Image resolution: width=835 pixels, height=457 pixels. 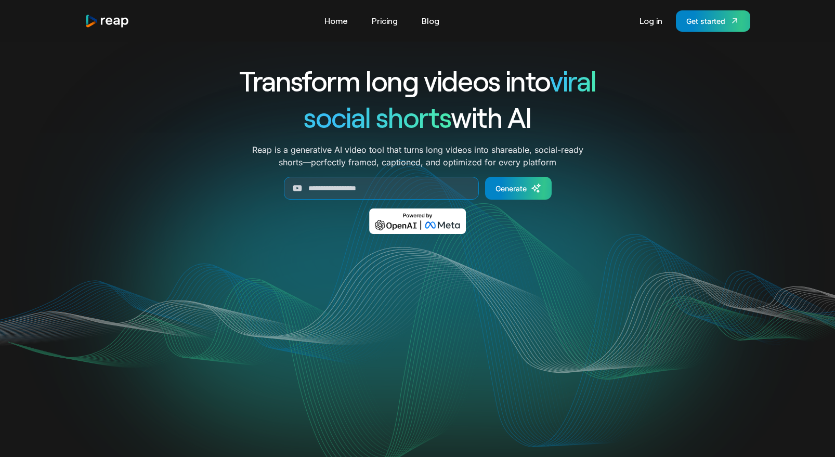 What do you see at coordinates (377, 116) in the screenshot?
I see `span: social shorts` at bounding box center [377, 116].